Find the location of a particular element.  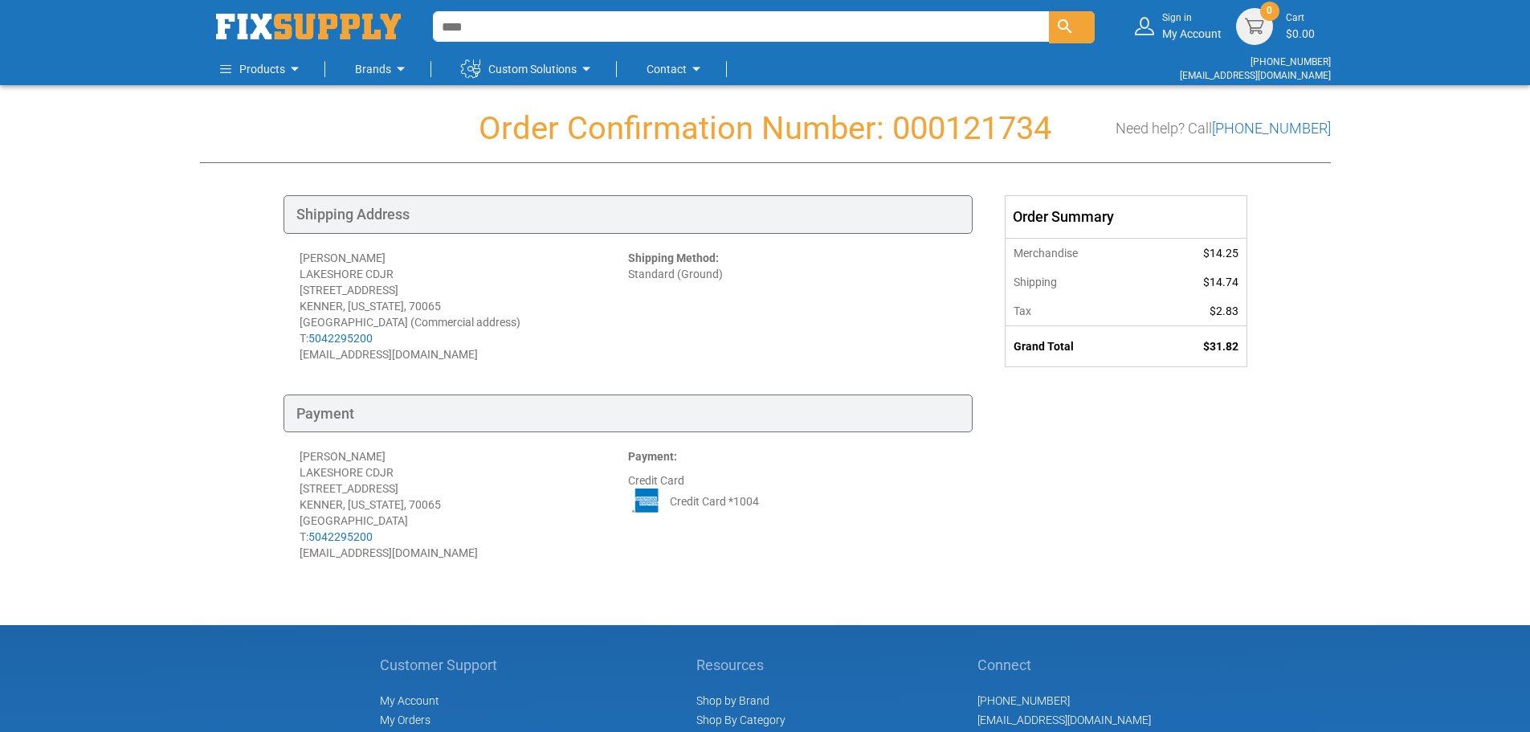

span: $2.83 is located at coordinates (1224, 311).